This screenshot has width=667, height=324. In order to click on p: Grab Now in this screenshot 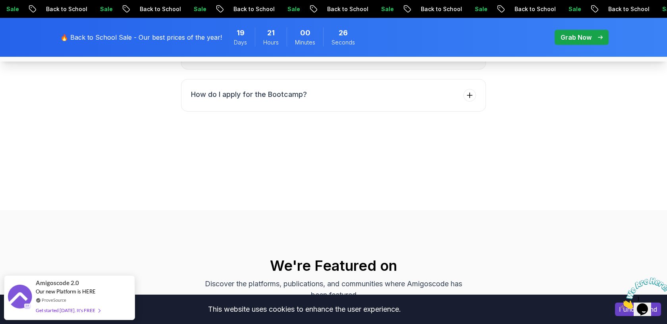, I will do `click(576, 37)`.